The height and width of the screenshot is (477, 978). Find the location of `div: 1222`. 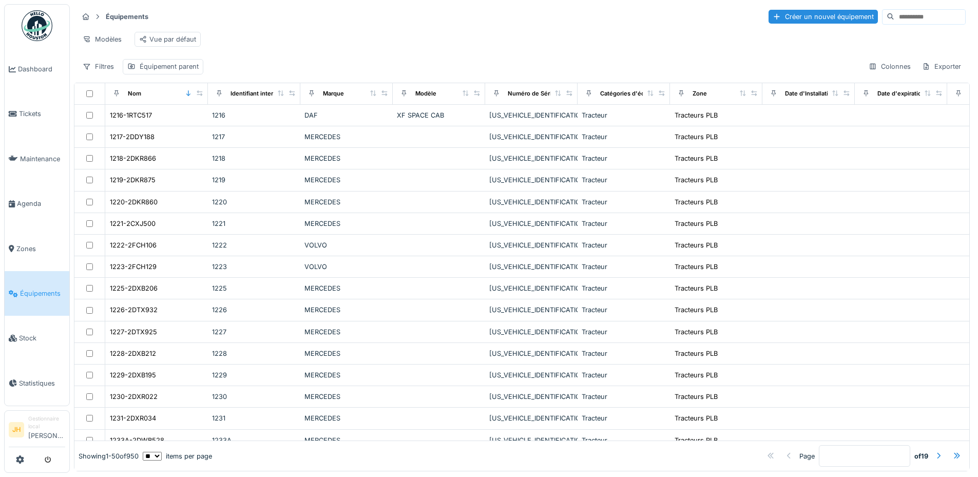

div: 1222 is located at coordinates (254, 245).